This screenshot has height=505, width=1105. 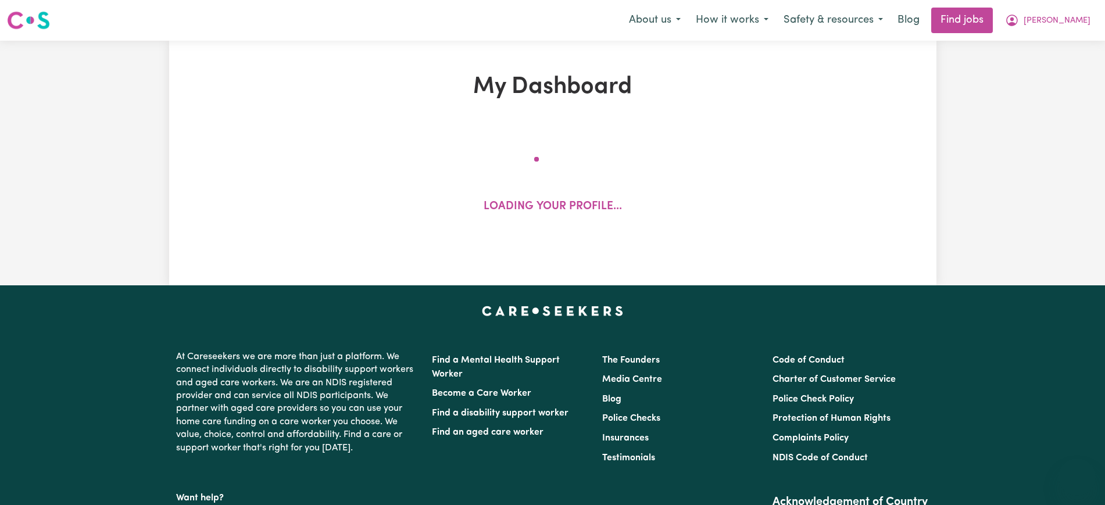 What do you see at coordinates (808, 360) in the screenshot?
I see `a: Code of Conduct` at bounding box center [808, 360].